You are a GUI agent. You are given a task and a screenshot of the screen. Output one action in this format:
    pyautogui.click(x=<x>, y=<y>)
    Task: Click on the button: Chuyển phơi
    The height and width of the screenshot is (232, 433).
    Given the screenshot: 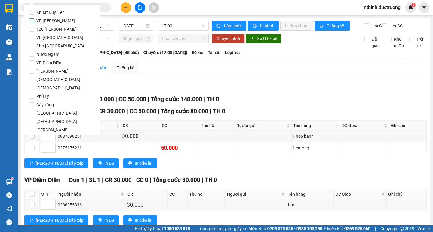 What is the action you would take?
    pyautogui.click(x=228, y=38)
    